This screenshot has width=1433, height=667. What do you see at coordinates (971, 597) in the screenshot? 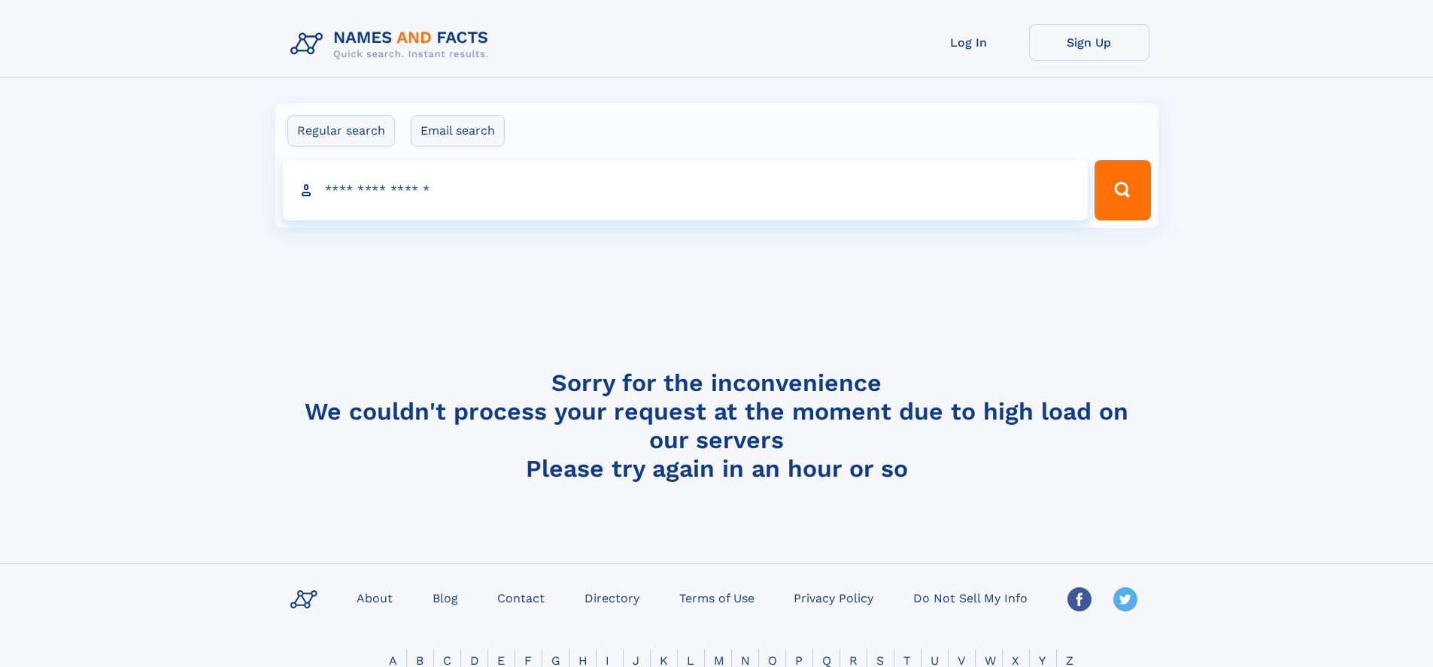
I see `a: Do Not Sell My Info` at bounding box center [971, 597].